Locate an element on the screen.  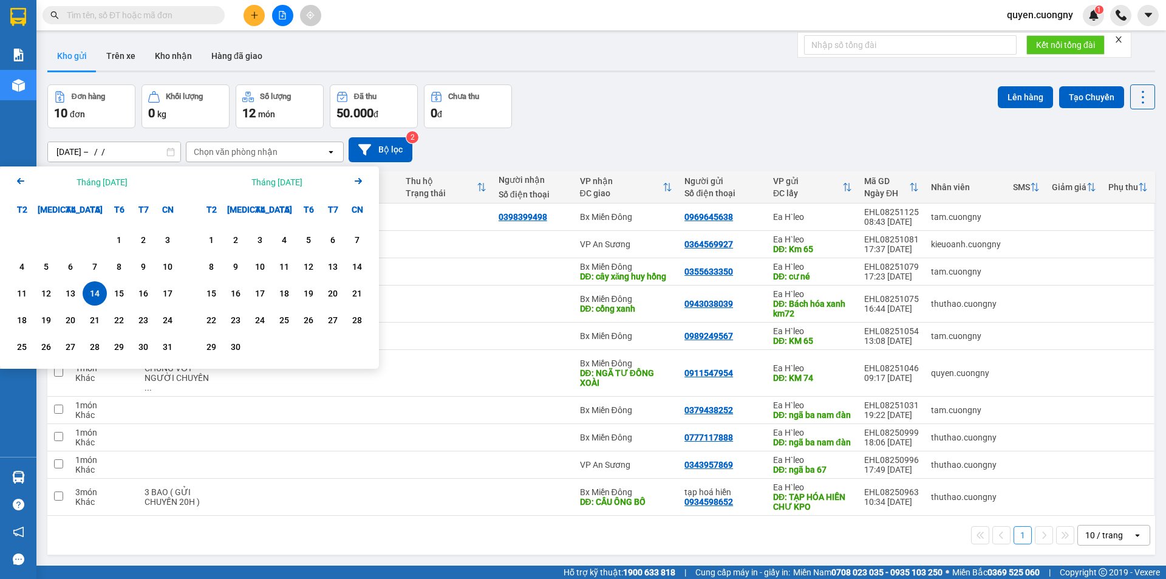
button: Next month. is located at coordinates (358, 182).